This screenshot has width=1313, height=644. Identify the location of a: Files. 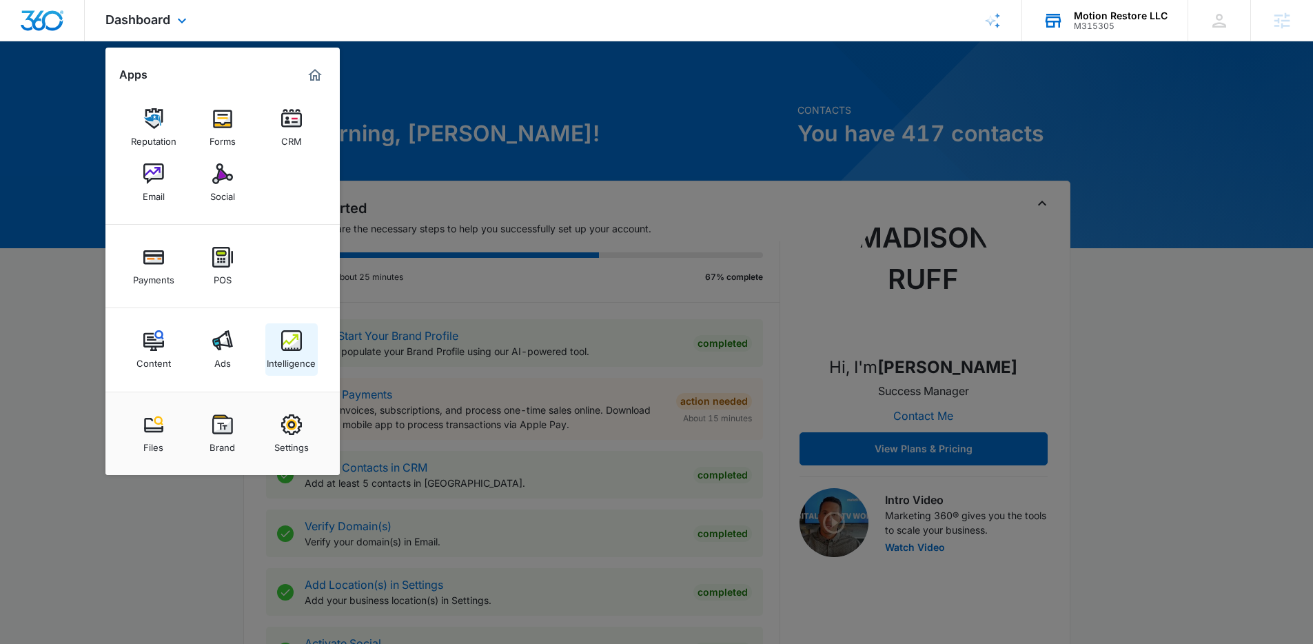
(154, 433).